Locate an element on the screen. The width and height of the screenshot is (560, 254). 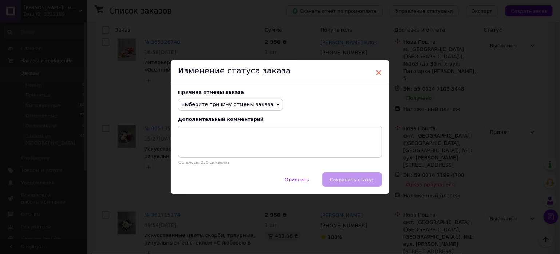
div: Дополнительный комментарий is located at coordinates (280, 119).